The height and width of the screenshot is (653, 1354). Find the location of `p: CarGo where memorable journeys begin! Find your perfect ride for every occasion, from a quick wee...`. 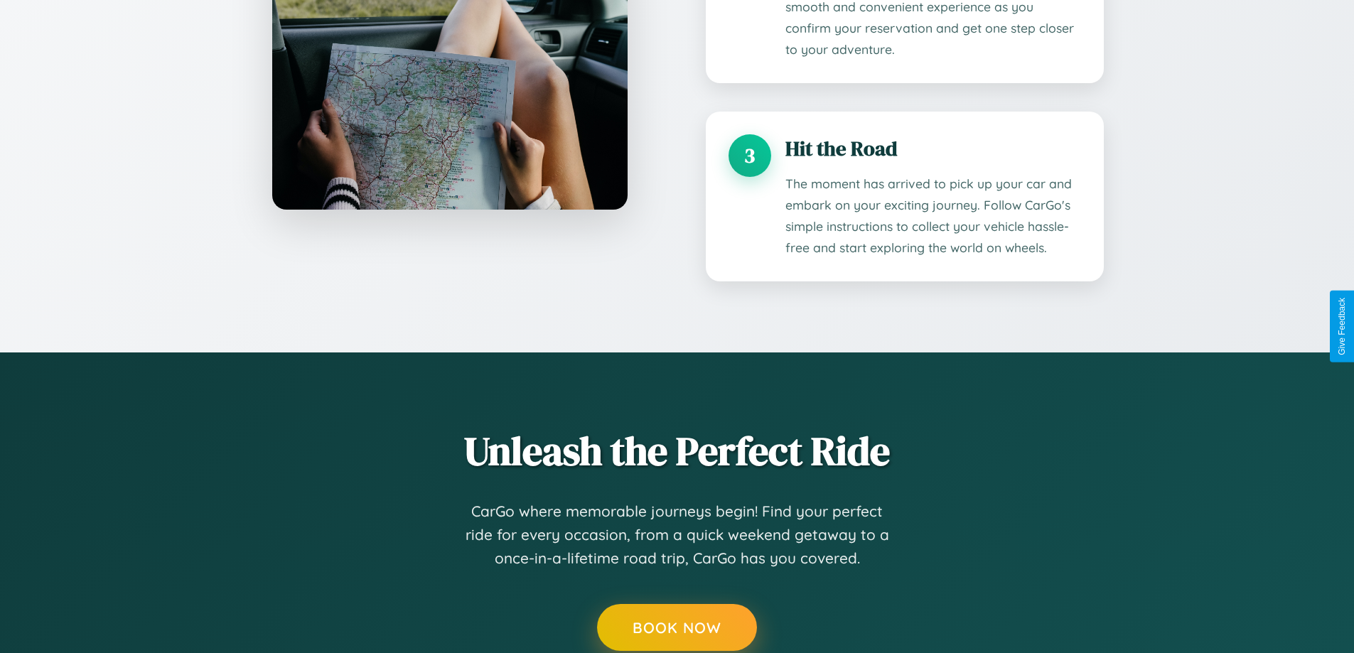

p: CarGo where memorable journeys begin! Find your perfect ride for every occasion, from a quick wee... is located at coordinates (677, 535).